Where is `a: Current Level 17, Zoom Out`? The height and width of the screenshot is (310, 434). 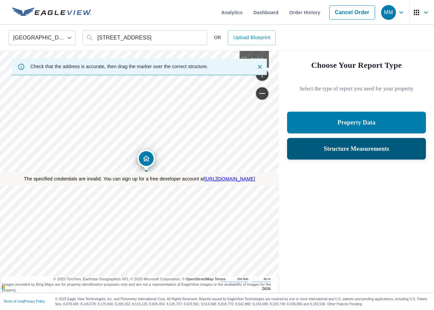 a: Current Level 17, Zoom Out is located at coordinates (262, 93).